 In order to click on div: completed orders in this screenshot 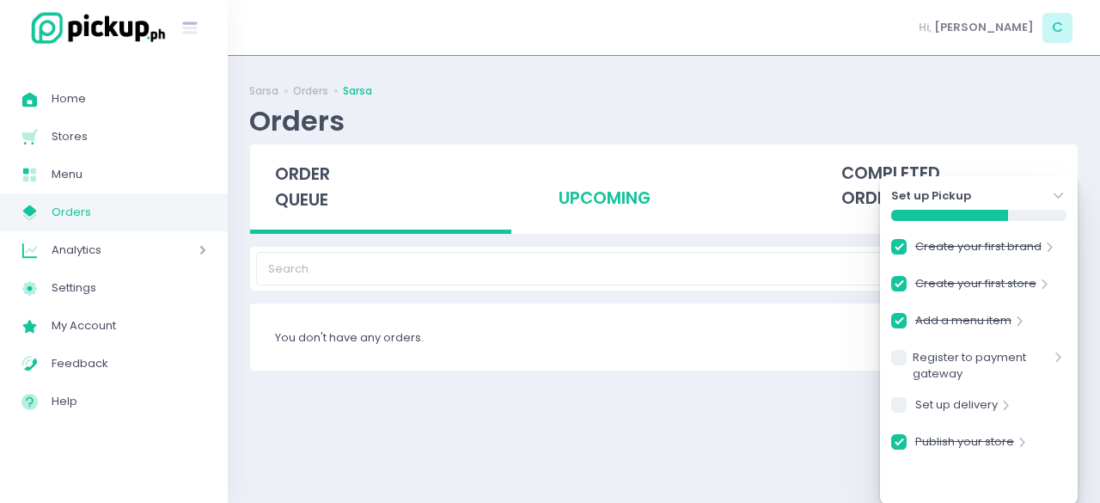, I will do `click(947, 186)`.